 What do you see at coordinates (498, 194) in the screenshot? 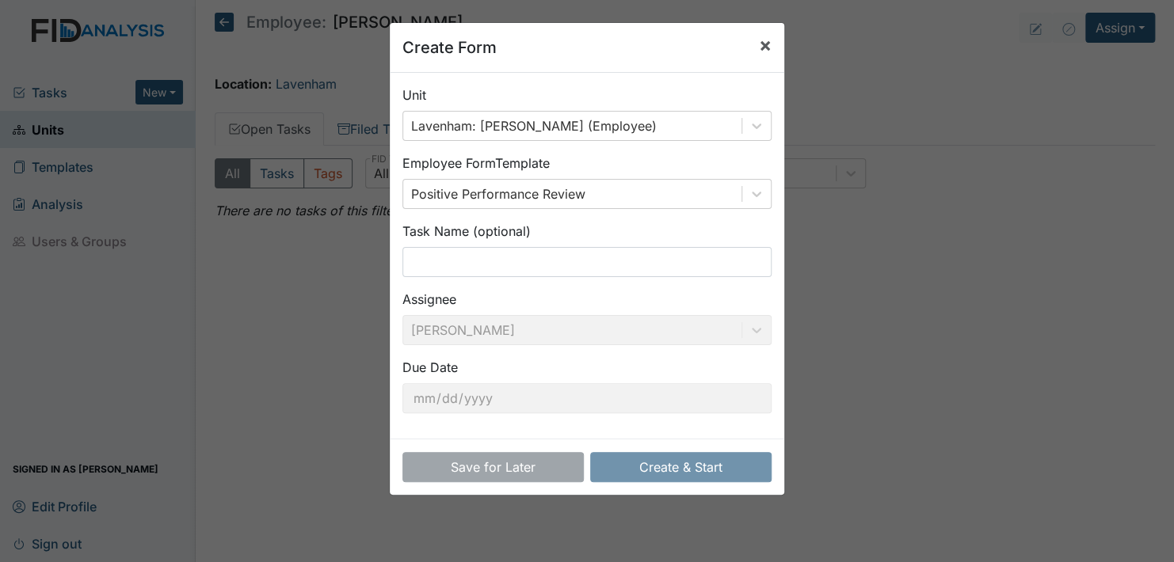
I see `div: Positive Performance Review` at bounding box center [498, 194].